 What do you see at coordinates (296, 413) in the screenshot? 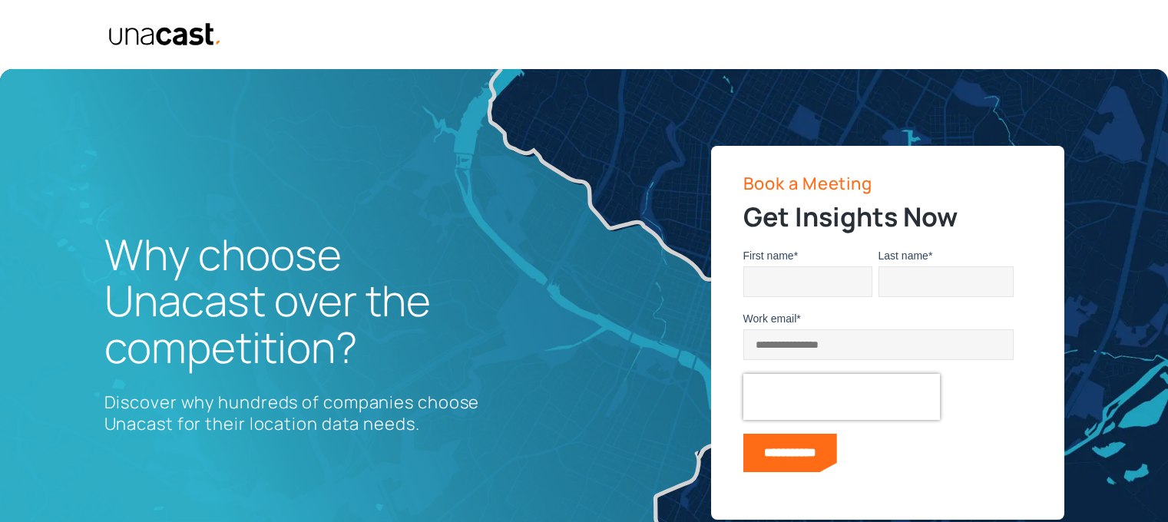
I see `p: Discover why hundreds of companies choose Unacast for their location data needs.` at bounding box center [296, 413].